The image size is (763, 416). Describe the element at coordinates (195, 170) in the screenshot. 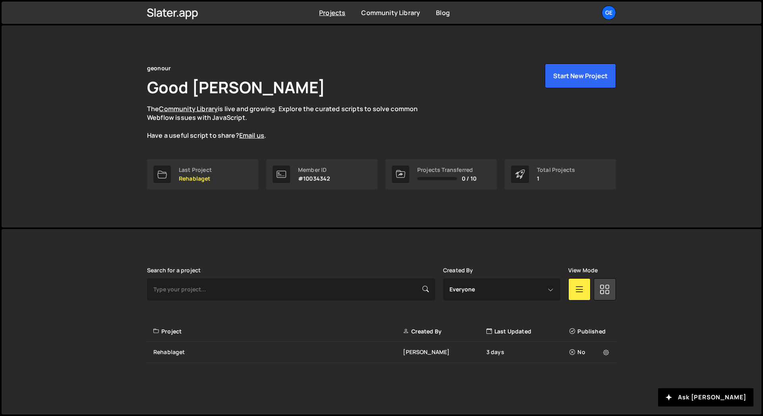

I see `div: Last Project` at that location.